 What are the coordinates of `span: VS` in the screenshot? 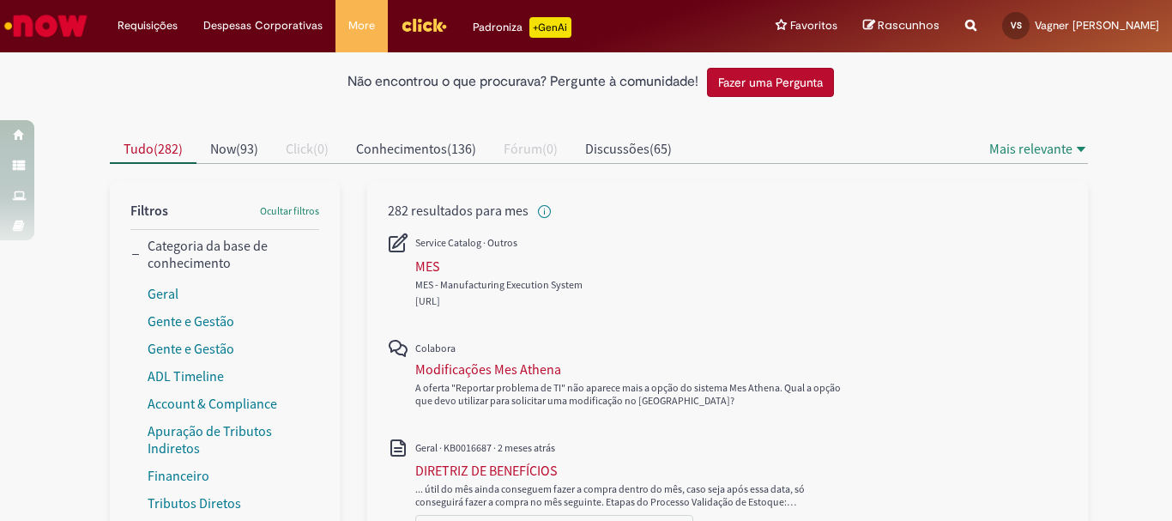 It's located at (1016, 25).